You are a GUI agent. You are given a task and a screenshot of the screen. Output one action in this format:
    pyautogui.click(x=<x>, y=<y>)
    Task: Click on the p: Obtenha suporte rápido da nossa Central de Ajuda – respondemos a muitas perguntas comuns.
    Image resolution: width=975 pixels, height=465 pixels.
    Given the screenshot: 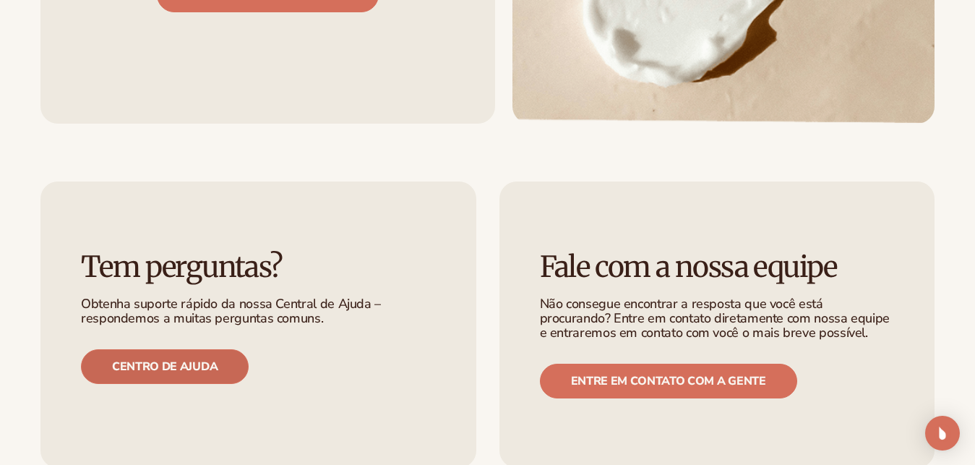 What is the action you would take?
    pyautogui.click(x=258, y=311)
    